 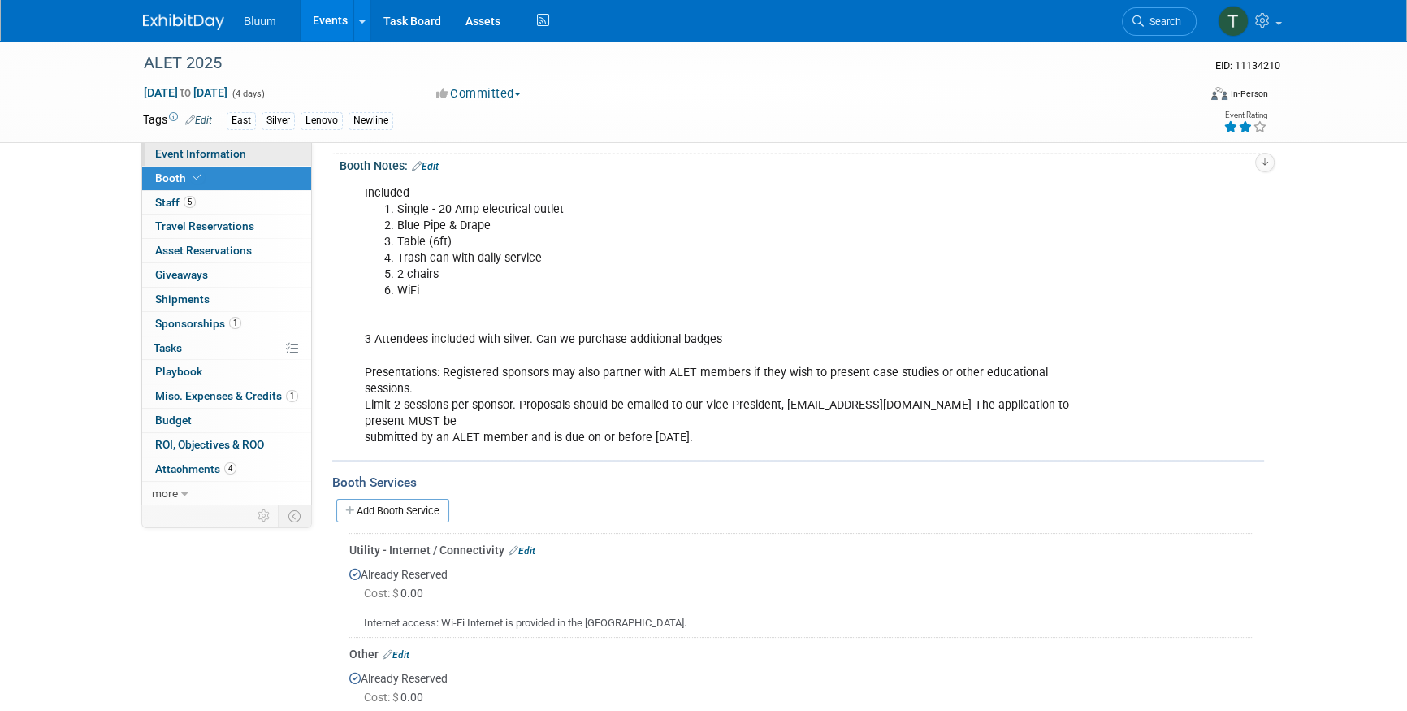 I want to click on span: Playbook, so click(x=179, y=371).